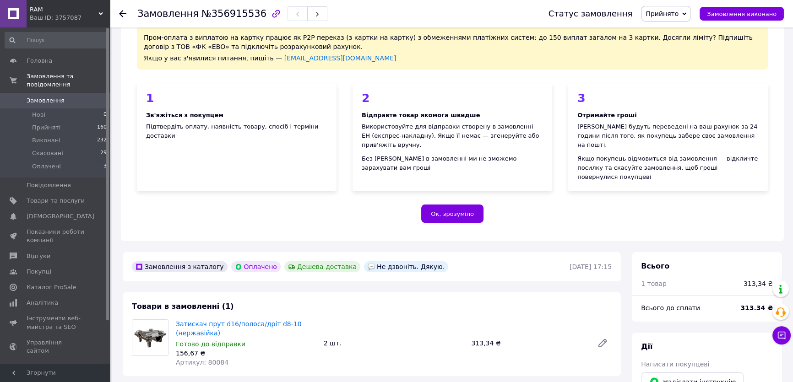 The height and width of the screenshot is (382, 793). What do you see at coordinates (51, 288) in the screenshot?
I see `span: Каталог ProSale` at bounding box center [51, 288].